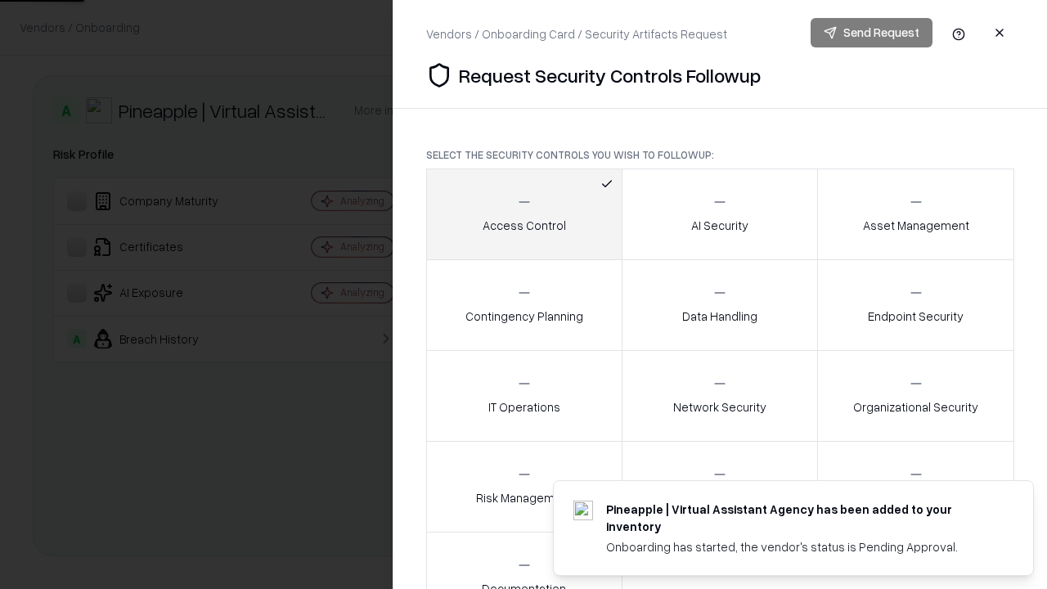 The image size is (1047, 589). Describe the element at coordinates (524, 487) in the screenshot. I see `button: Risk Management` at that location.